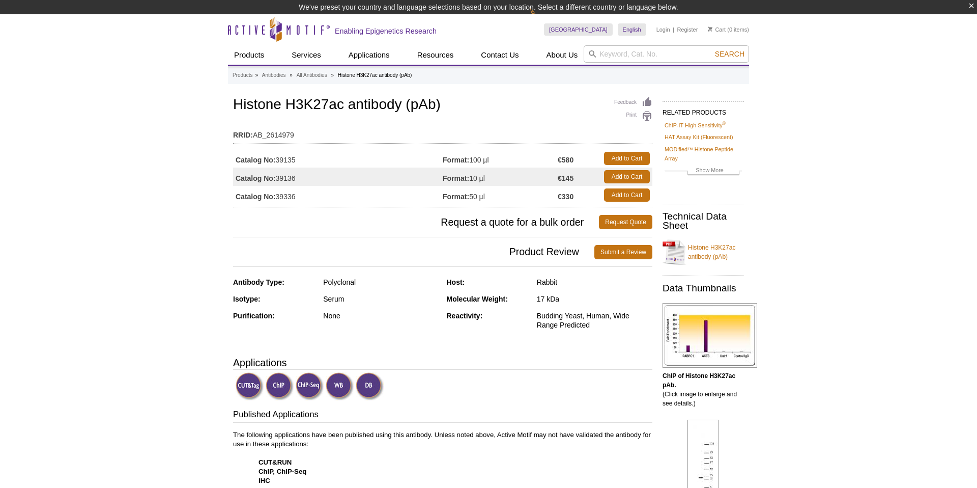 The width and height of the screenshot is (977, 488). I want to click on strong: €145, so click(566, 178).